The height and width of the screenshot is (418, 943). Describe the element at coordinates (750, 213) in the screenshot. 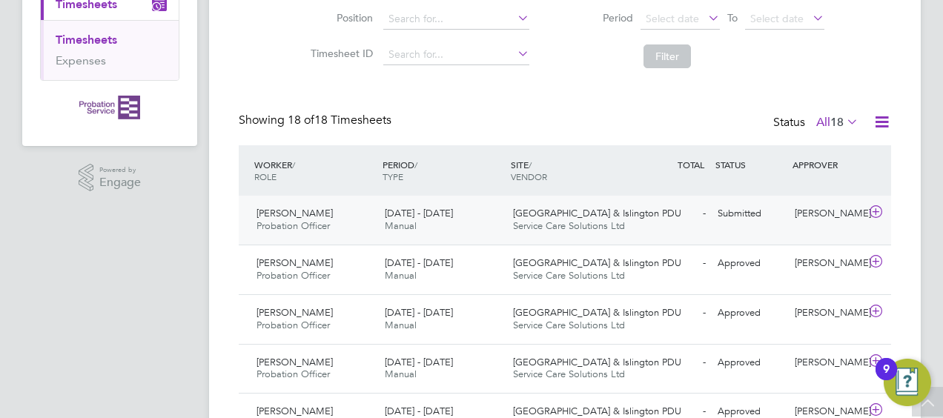

I see `div: Submitted` at that location.